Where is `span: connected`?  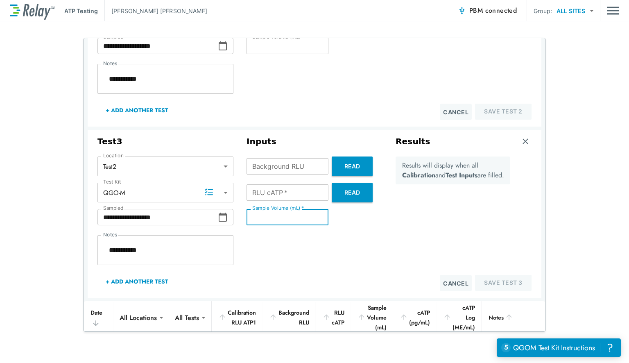
span: connected is located at coordinates (502, 10).